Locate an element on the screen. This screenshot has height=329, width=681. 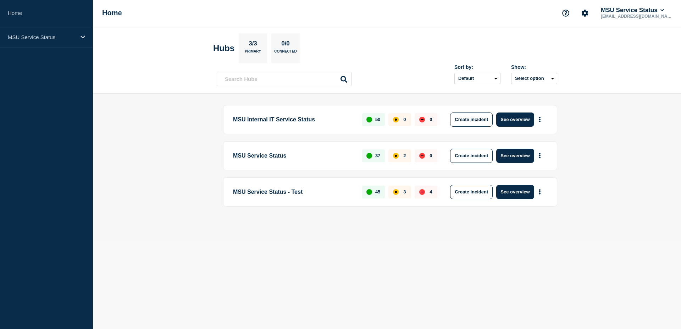
button: Account settings is located at coordinates (585, 13).